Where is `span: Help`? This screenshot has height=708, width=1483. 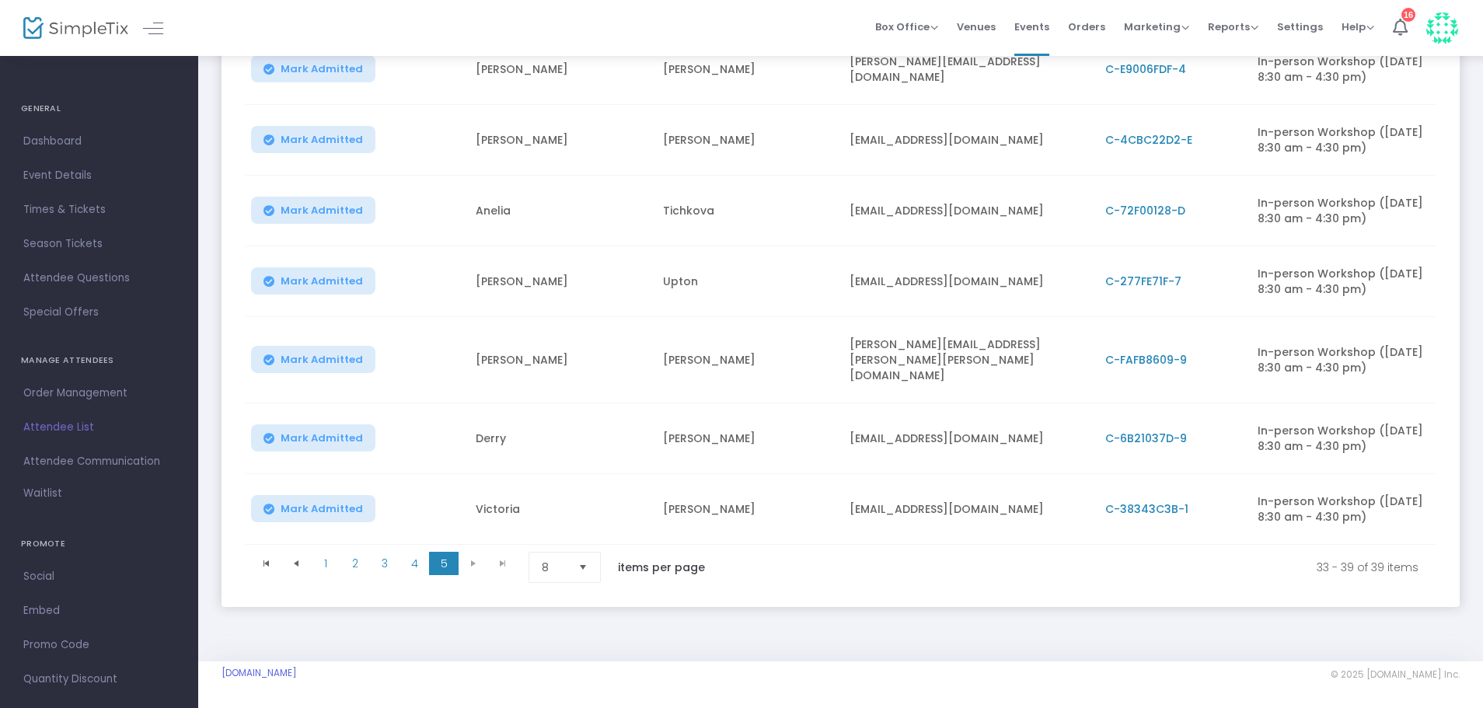
span: Help is located at coordinates (1358, 26).